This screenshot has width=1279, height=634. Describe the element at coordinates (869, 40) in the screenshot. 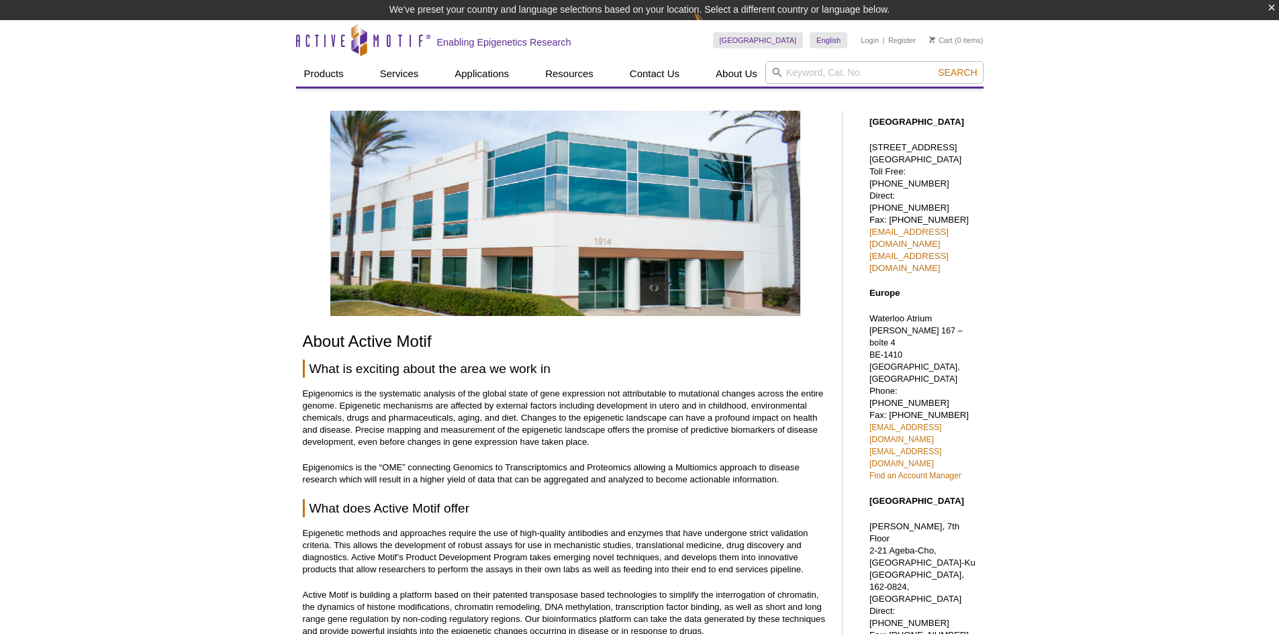

I see `a: Login` at that location.